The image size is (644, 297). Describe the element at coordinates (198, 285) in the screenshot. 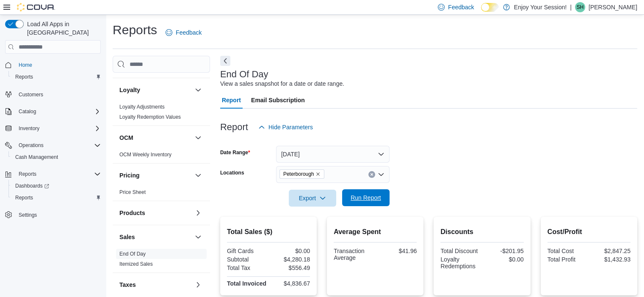

I see `button: Taxes` at that location.